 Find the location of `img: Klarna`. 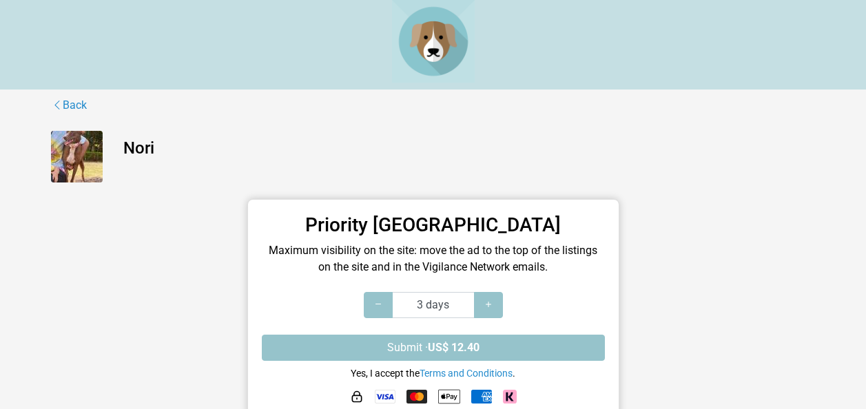

img: Klarna is located at coordinates (510, 397).